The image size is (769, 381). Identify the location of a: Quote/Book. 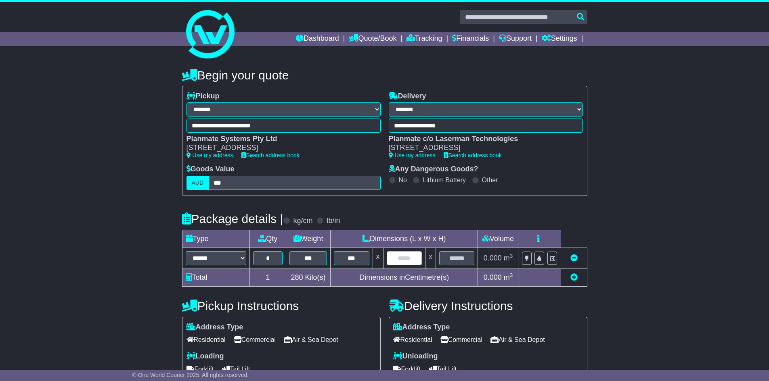
(373, 39).